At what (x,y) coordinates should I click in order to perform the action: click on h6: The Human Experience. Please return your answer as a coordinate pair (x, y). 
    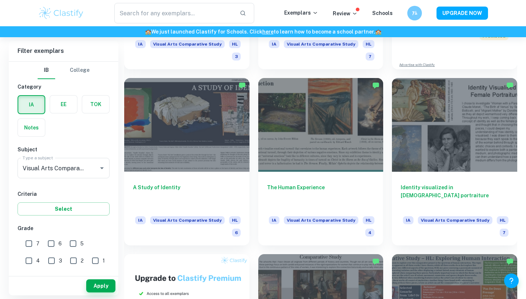
    Looking at the image, I should click on (321, 196).